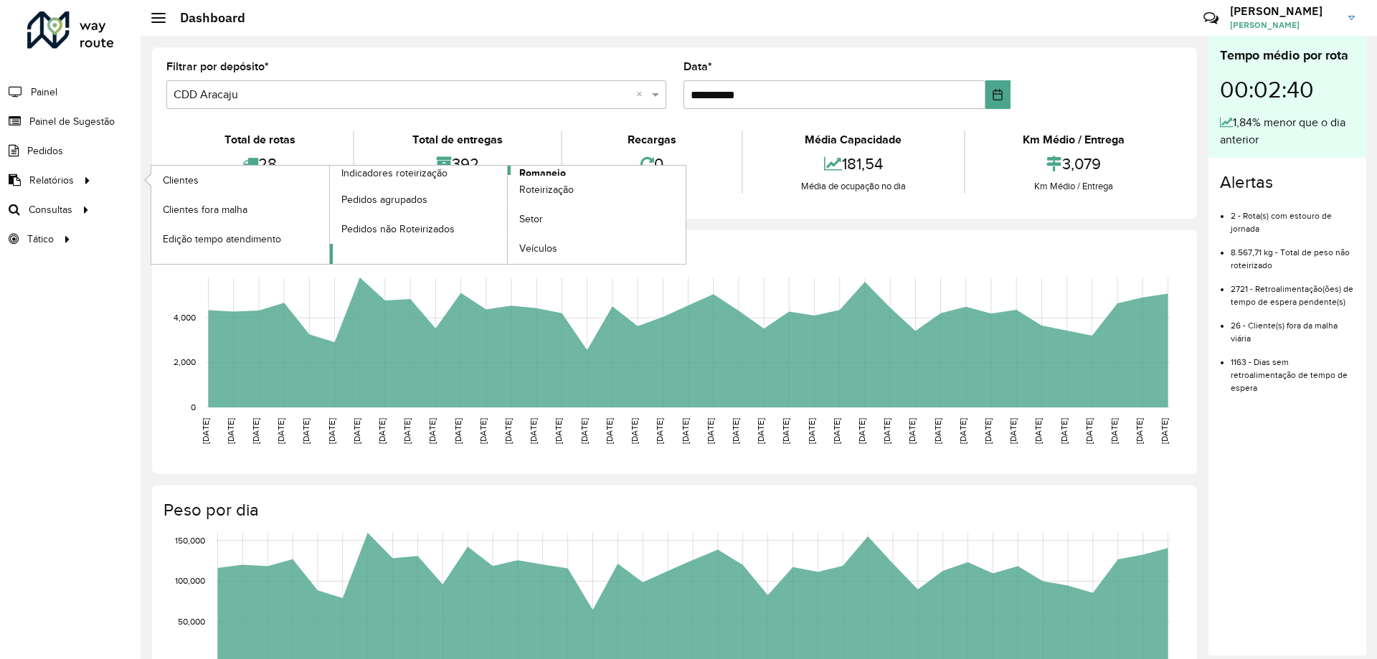  Describe the element at coordinates (998, 95) in the screenshot. I see `button: Choose Date` at that location.